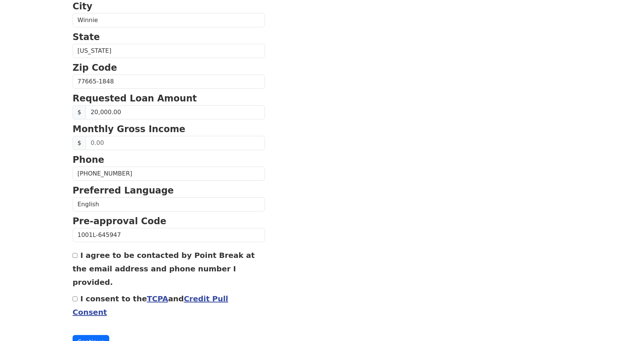 The width and height of the screenshot is (630, 341). I want to click on label: I consent to the and, so click(150, 305).